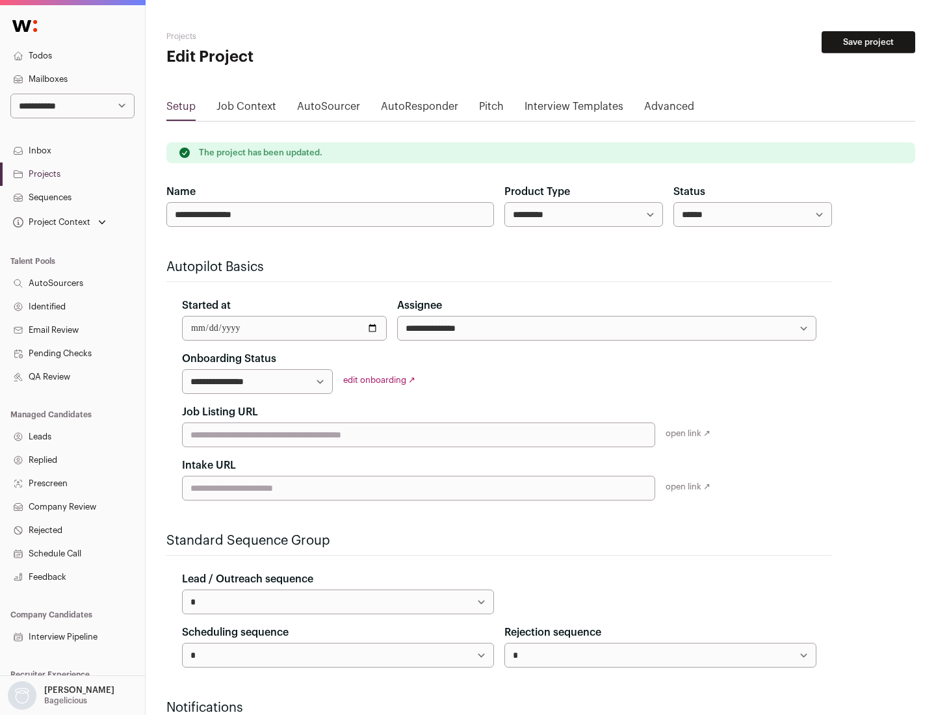 This screenshot has height=715, width=936. Describe the element at coordinates (66, 701) in the screenshot. I see `p: Bagelicious` at that location.